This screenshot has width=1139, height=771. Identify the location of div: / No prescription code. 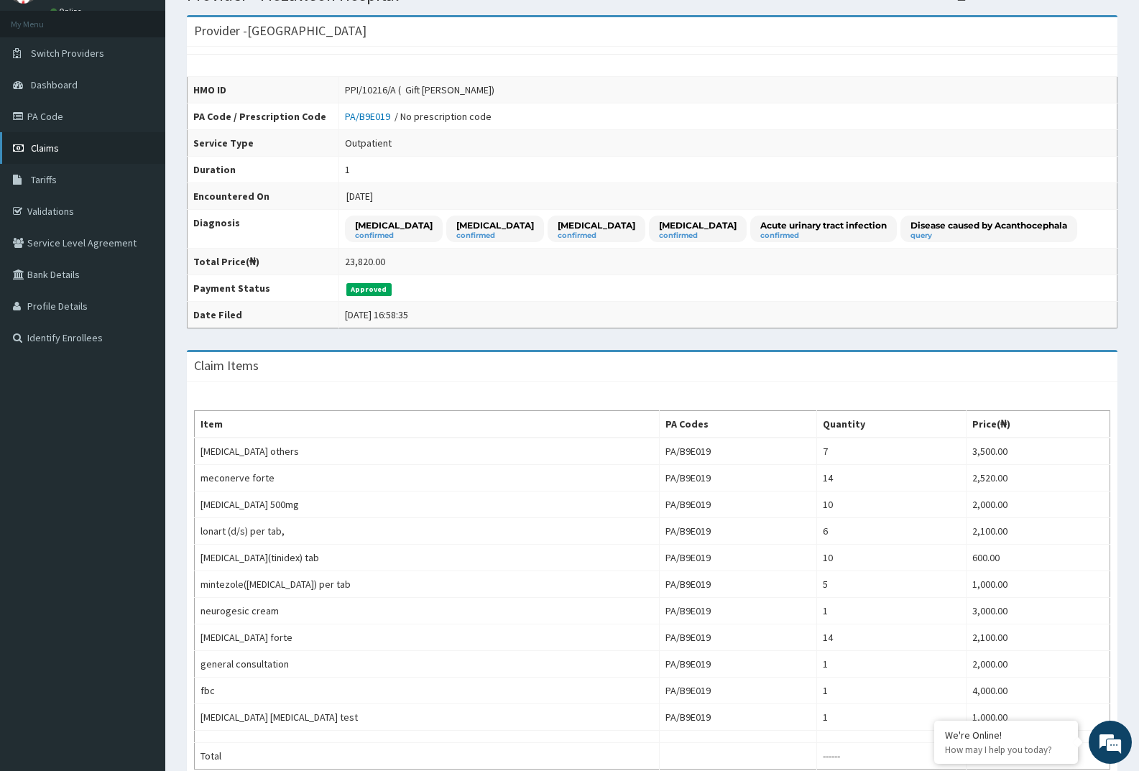
(418, 116).